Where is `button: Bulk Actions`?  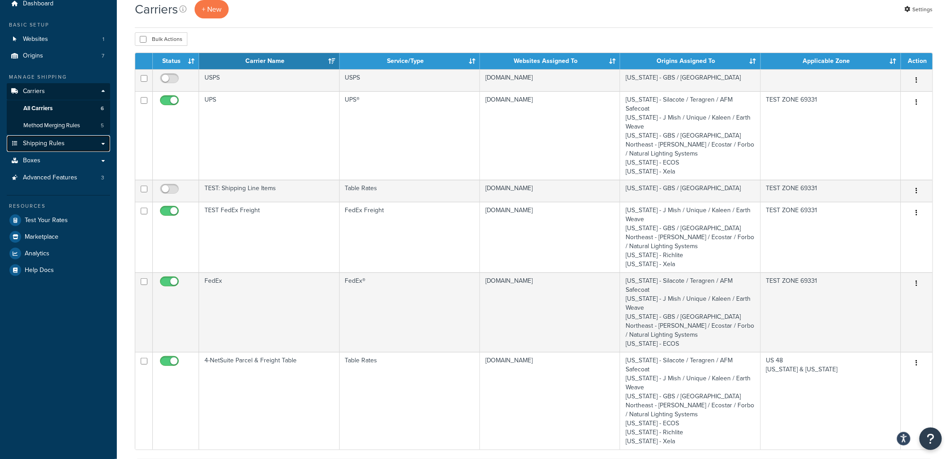 button: Bulk Actions is located at coordinates (161, 39).